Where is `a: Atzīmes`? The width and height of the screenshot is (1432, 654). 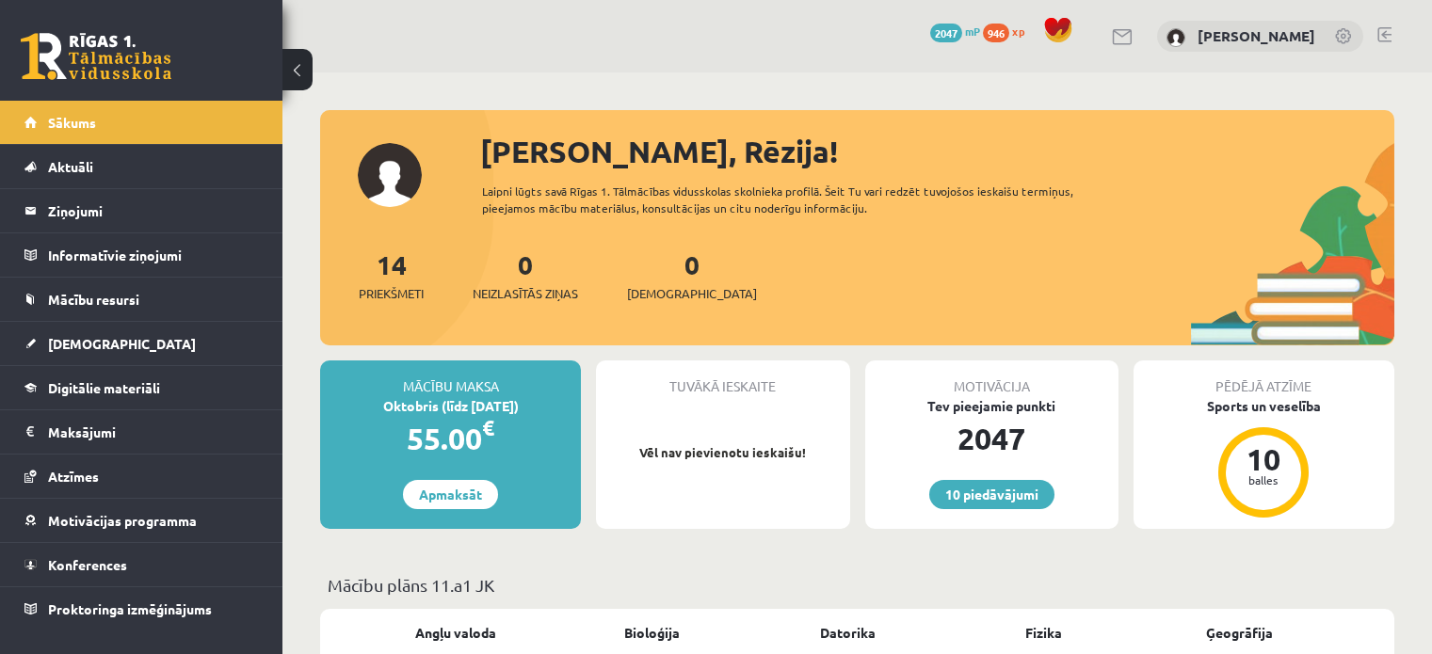
a: Atzīmes is located at coordinates (141, 476).